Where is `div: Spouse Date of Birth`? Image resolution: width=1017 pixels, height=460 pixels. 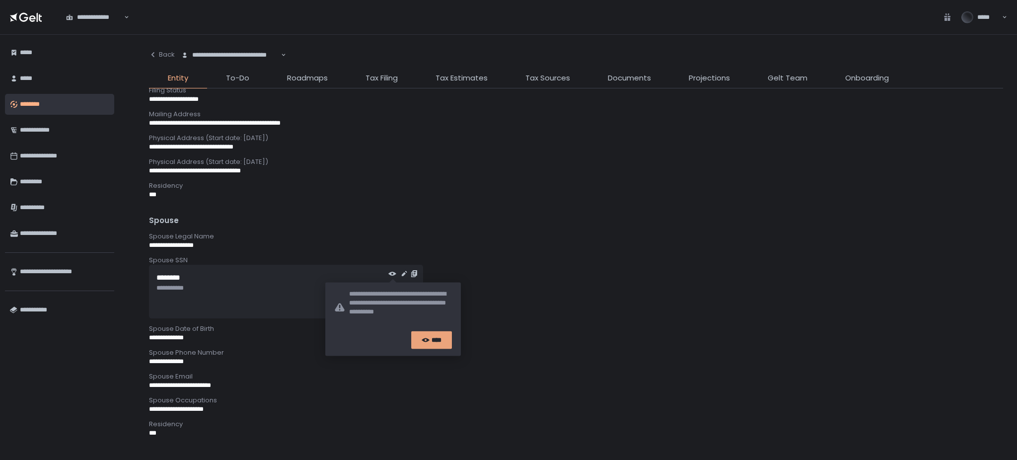
div: Spouse Date of Birth is located at coordinates (576, 329).